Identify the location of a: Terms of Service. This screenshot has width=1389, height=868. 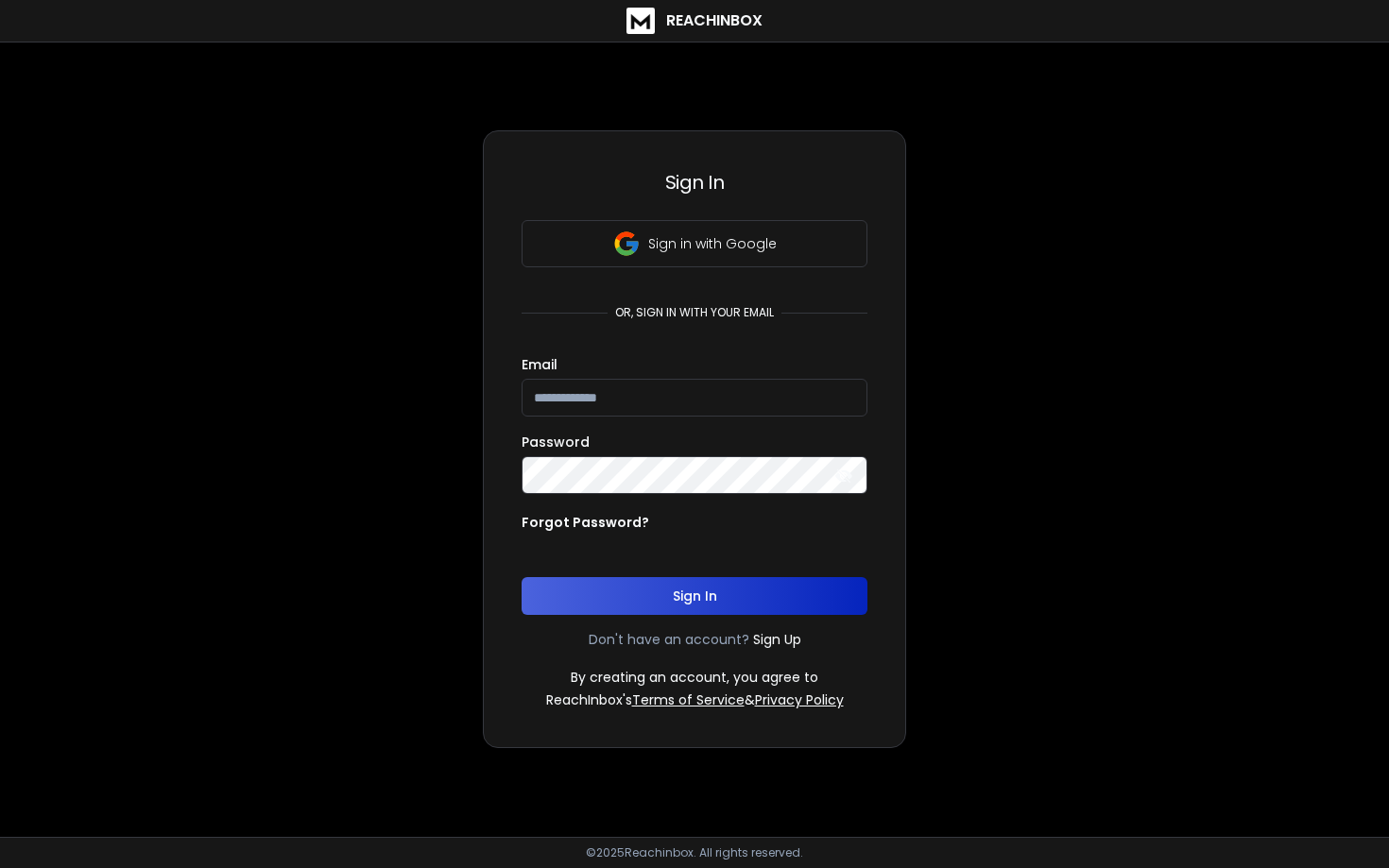
(688, 700).